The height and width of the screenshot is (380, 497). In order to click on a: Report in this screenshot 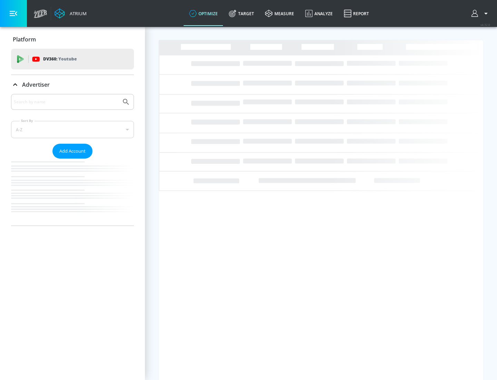, I will do `click(356, 13)`.